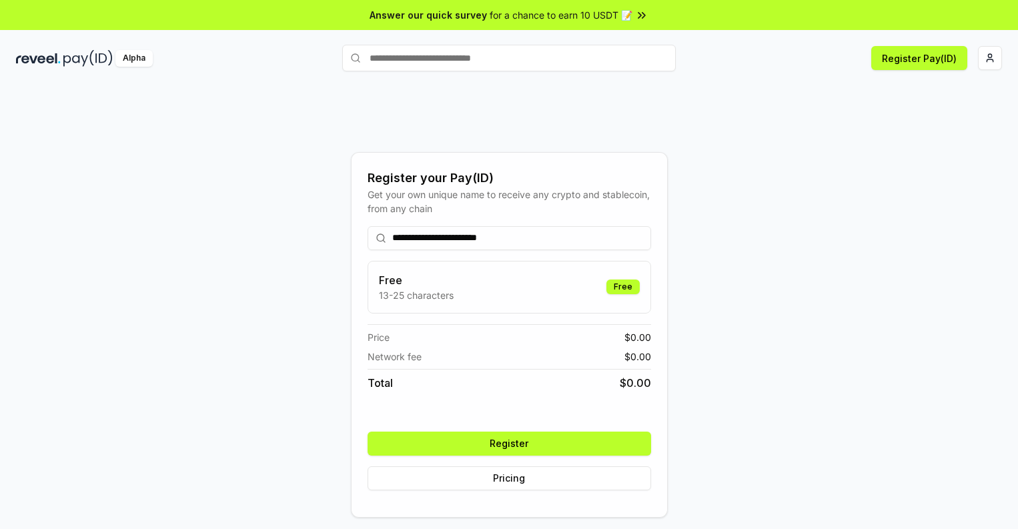 This screenshot has height=529, width=1018. I want to click on img: reveel_dark, so click(38, 58).